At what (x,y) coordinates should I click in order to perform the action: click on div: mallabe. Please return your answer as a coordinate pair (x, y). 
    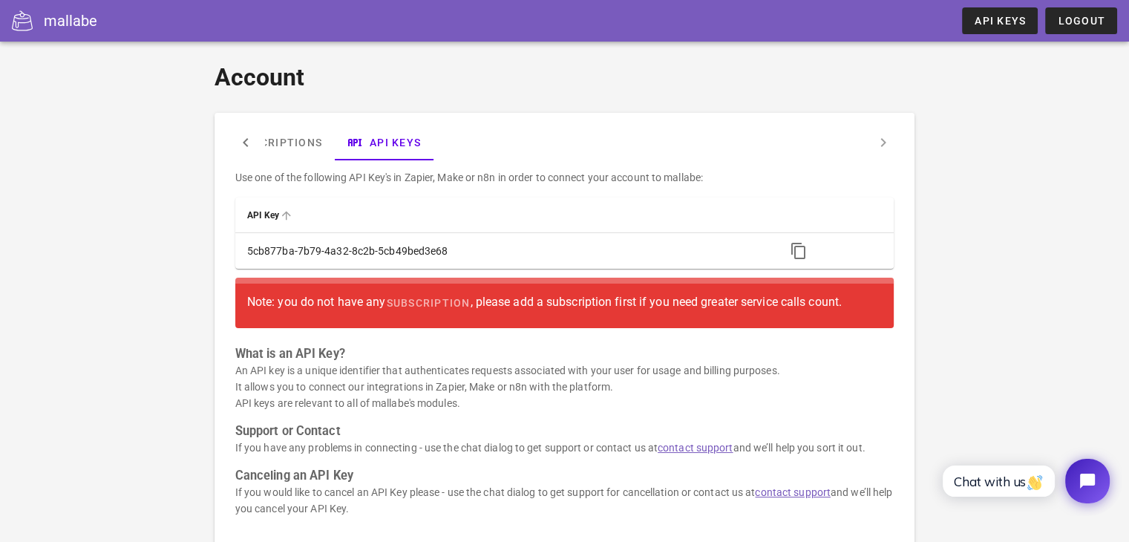
    Looking at the image, I should click on (70, 21).